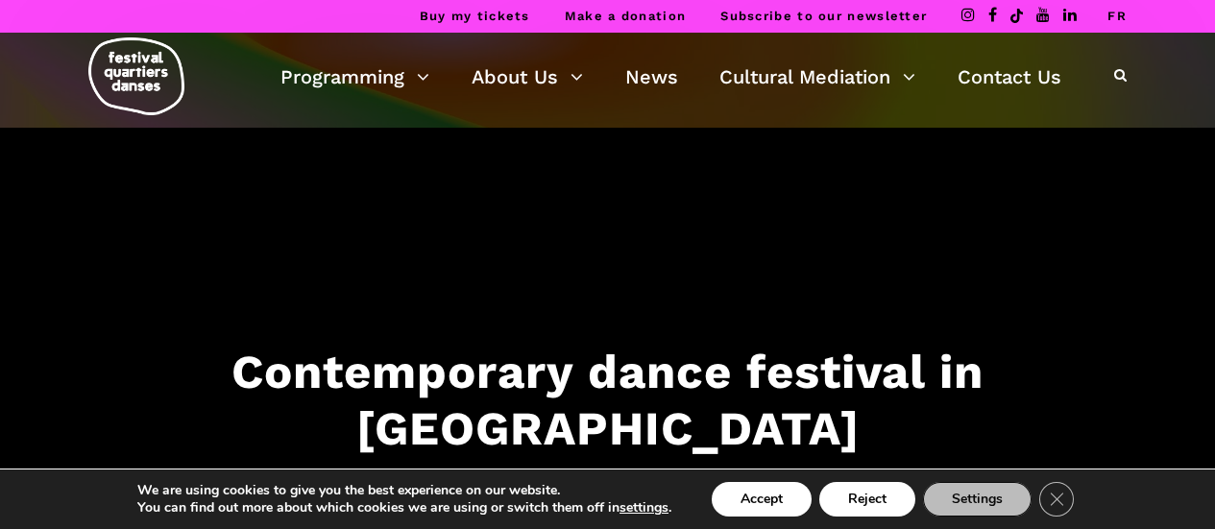 The height and width of the screenshot is (529, 1215). What do you see at coordinates (1117, 15) in the screenshot?
I see `a: FR` at bounding box center [1117, 15].